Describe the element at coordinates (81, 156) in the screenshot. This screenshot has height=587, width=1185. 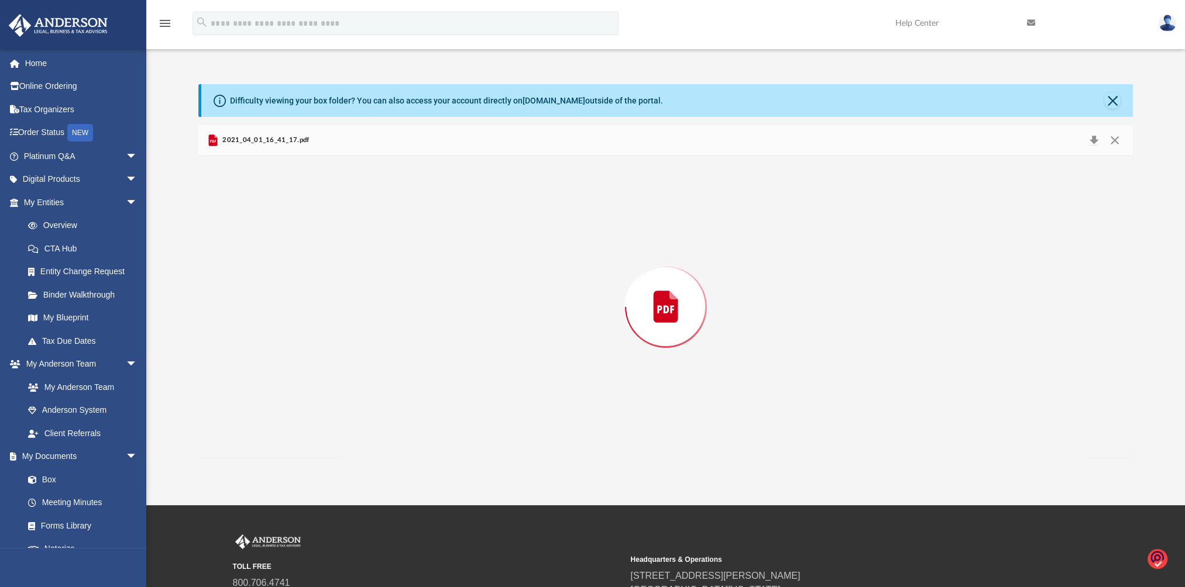
I see `a: Platinum Q&Aarrow_drop_down` at that location.